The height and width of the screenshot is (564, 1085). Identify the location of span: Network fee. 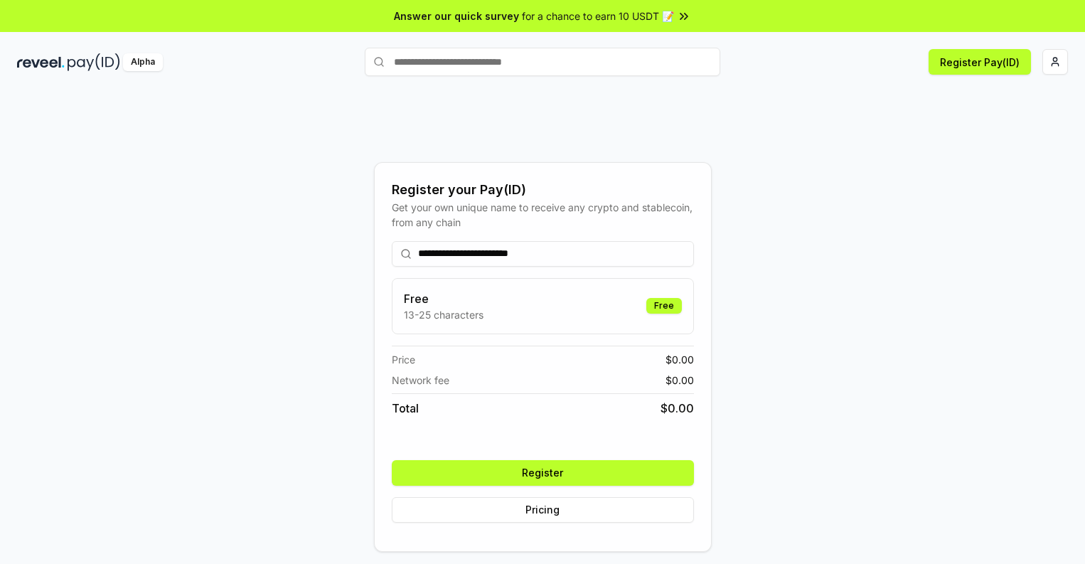
(420, 380).